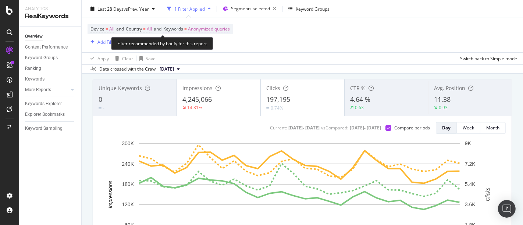  Describe the element at coordinates (110, 8) in the screenshot. I see `span: Last 28 Days` at that location.